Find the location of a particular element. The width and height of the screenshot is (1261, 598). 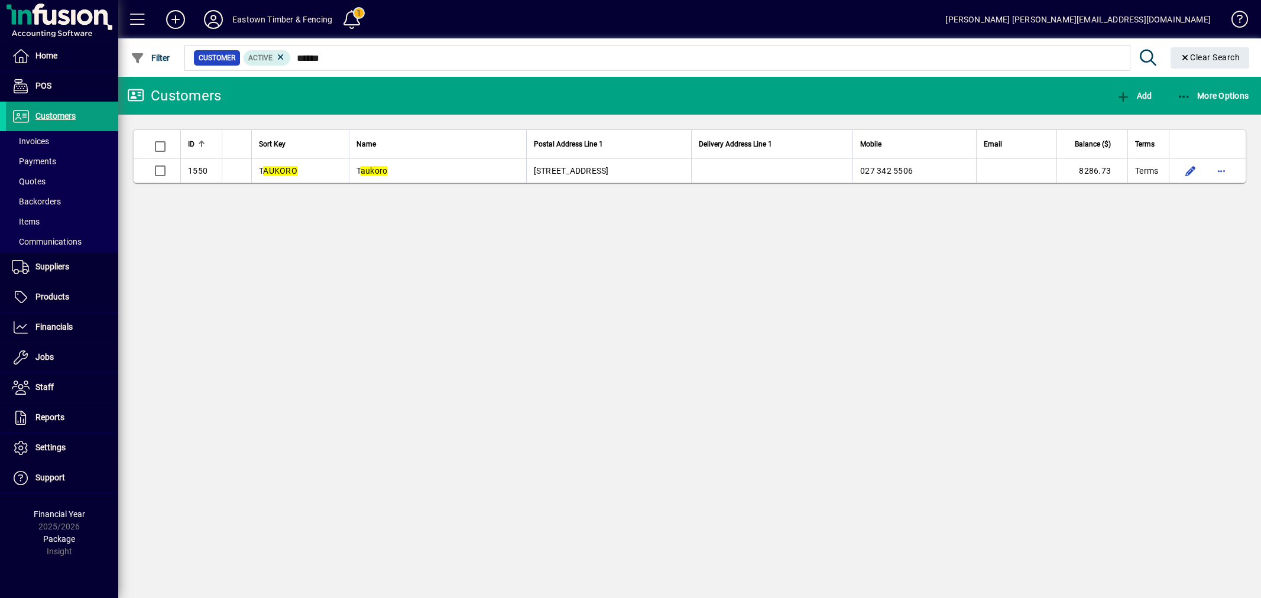

a: Communications is located at coordinates (62, 242).